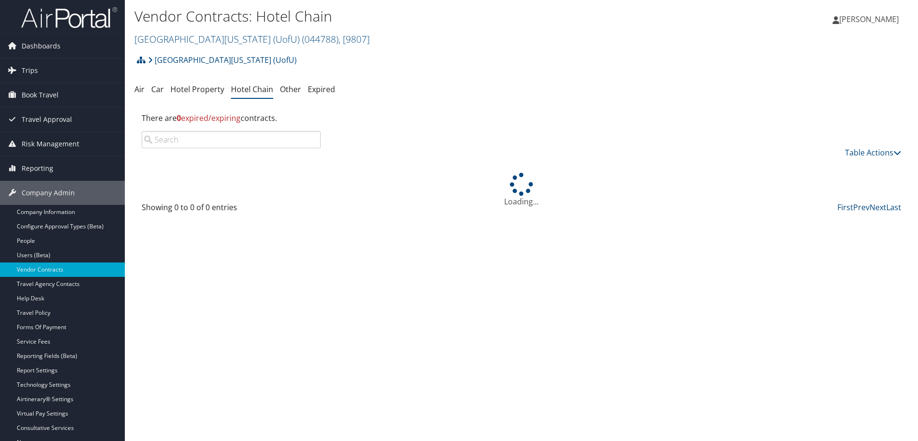 The image size is (918, 441). Describe the element at coordinates (208, 118) in the screenshot. I see `span: expired/expiring` at that location.